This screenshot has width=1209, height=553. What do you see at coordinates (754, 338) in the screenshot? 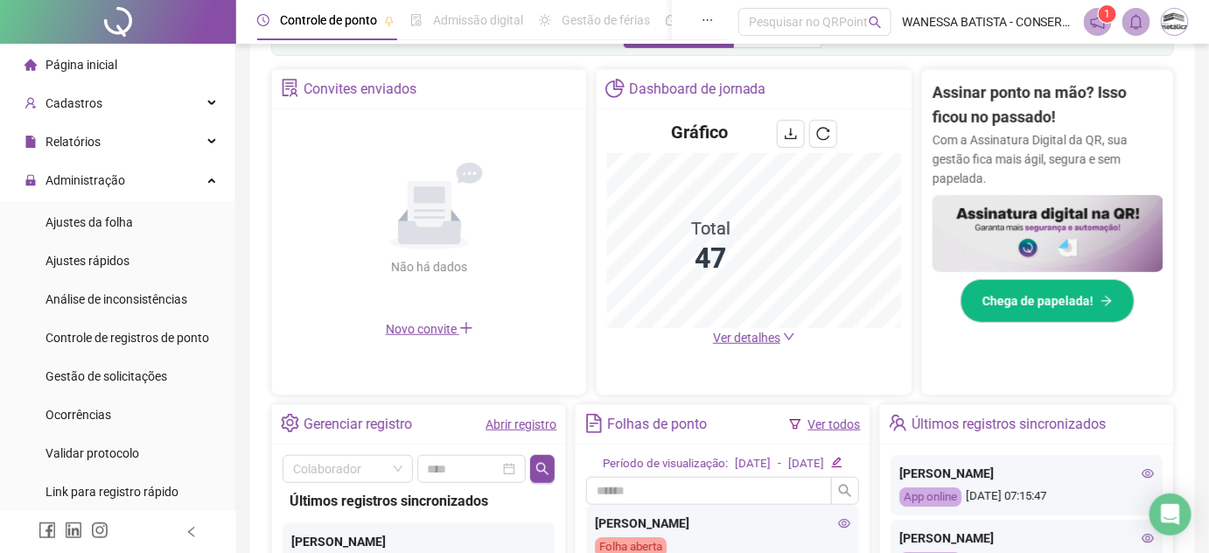
I see `a: Ver detalhes down` at bounding box center [754, 338].